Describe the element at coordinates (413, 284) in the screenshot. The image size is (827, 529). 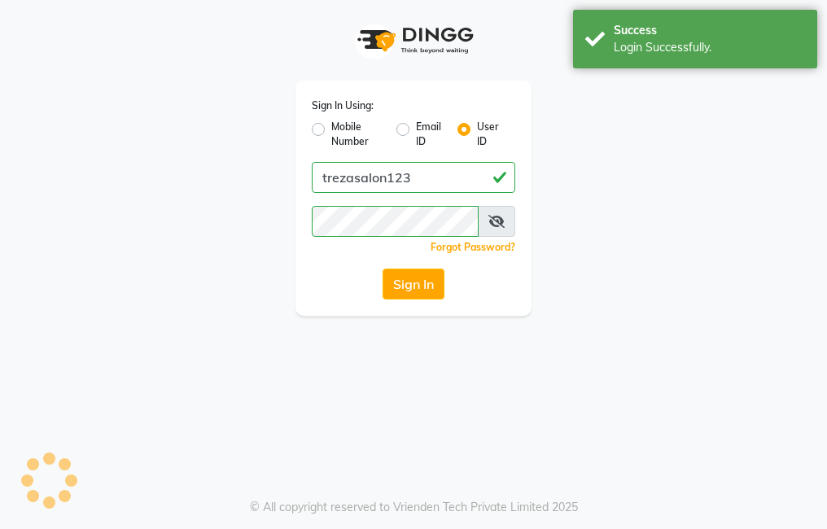
I see `button: Sign In` at that location.